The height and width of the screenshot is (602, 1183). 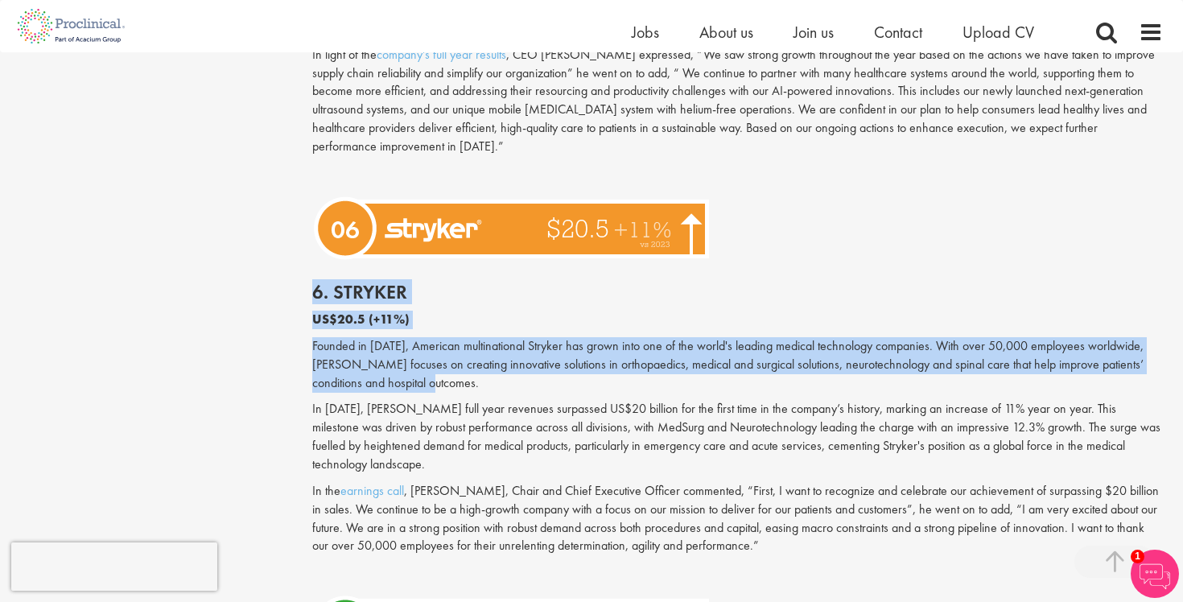 I want to click on span: Contact, so click(x=898, y=32).